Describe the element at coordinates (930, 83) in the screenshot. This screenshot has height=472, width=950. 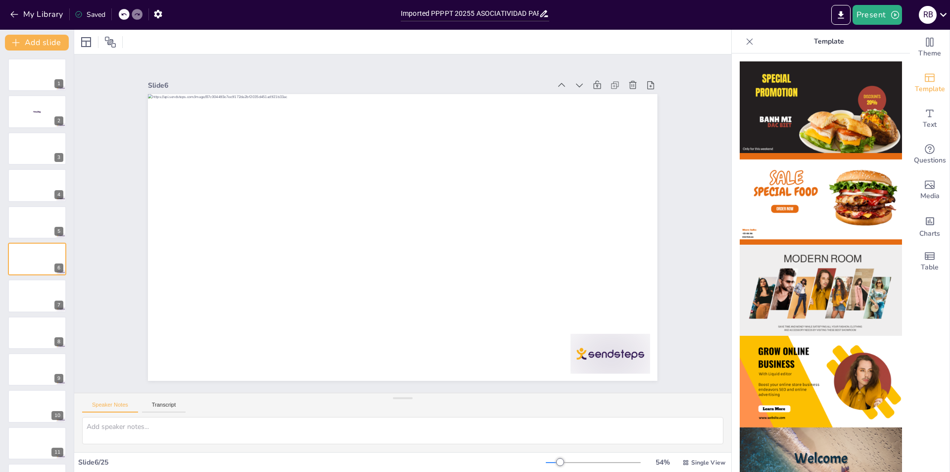
I see `div: Add ready made slides` at that location.